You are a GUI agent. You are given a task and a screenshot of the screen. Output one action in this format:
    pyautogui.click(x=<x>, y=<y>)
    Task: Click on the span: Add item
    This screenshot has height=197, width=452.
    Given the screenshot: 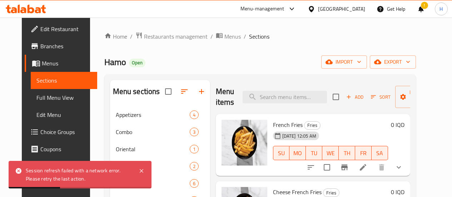 What is the action you would take?
    pyautogui.click(x=355, y=97)
    